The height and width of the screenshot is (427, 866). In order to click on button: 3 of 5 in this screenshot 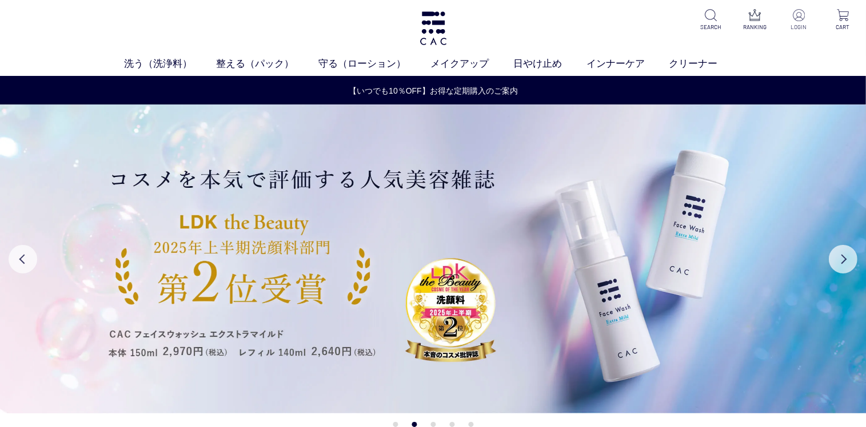, I will do `click(433, 425)`.